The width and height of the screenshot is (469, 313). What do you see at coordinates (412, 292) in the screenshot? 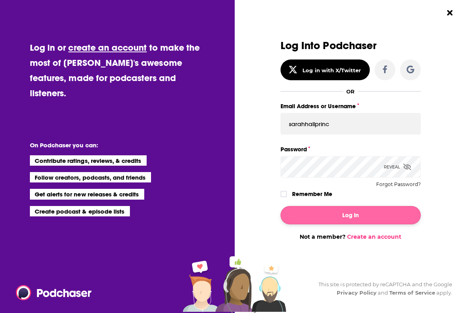
I see `a: Terms of Service` at bounding box center [412, 292].